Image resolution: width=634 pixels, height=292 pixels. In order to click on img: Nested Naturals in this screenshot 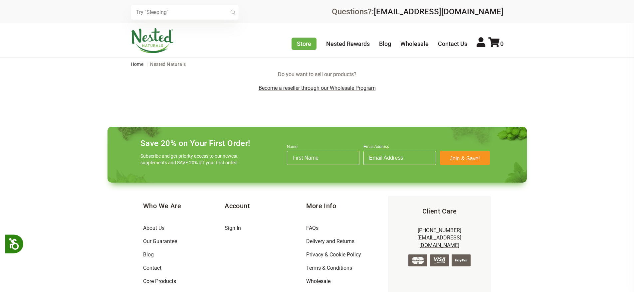, I will do `click(153, 41)`.